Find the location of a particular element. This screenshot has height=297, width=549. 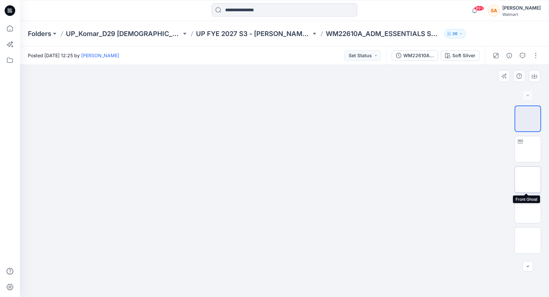

p: WM22610A_ADM_ESSENTIALS SHORT is located at coordinates (383, 34).